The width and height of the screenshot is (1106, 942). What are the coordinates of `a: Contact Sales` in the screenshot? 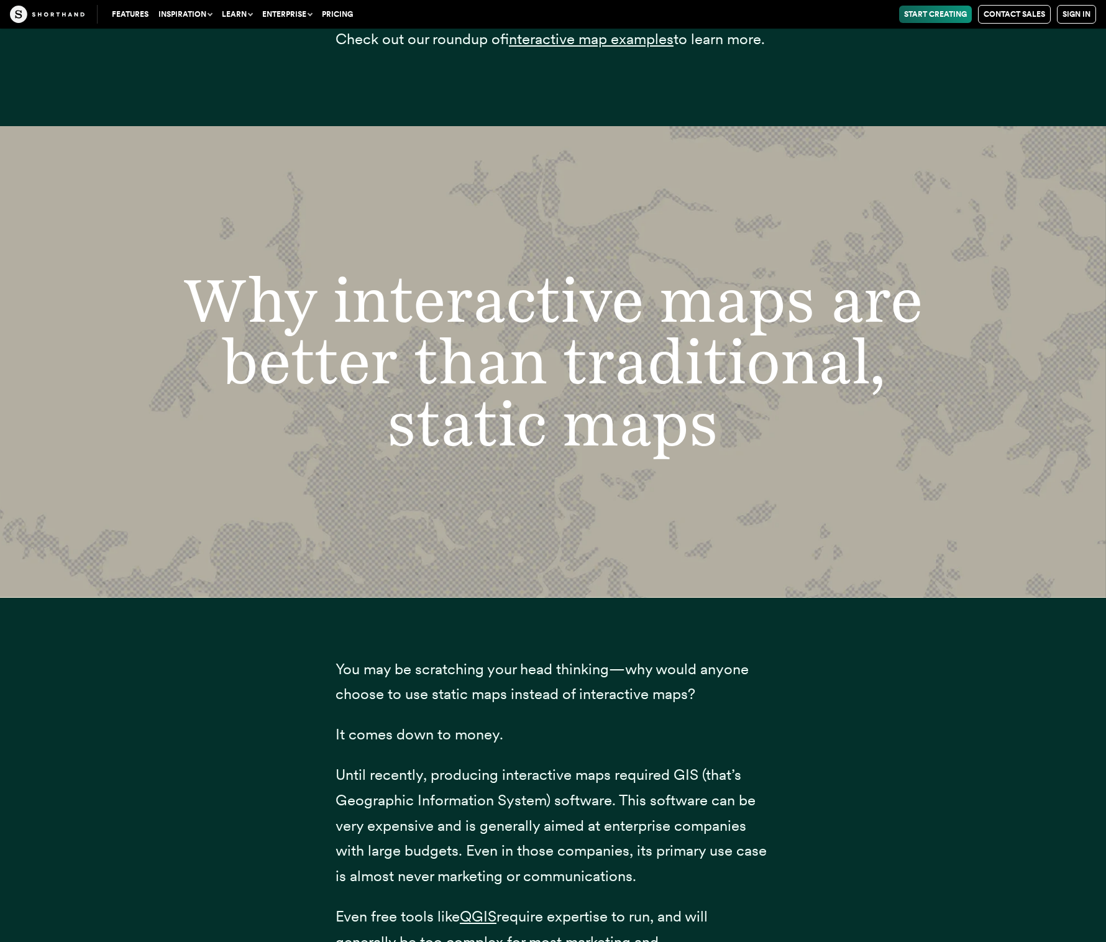 It's located at (1014, 14).